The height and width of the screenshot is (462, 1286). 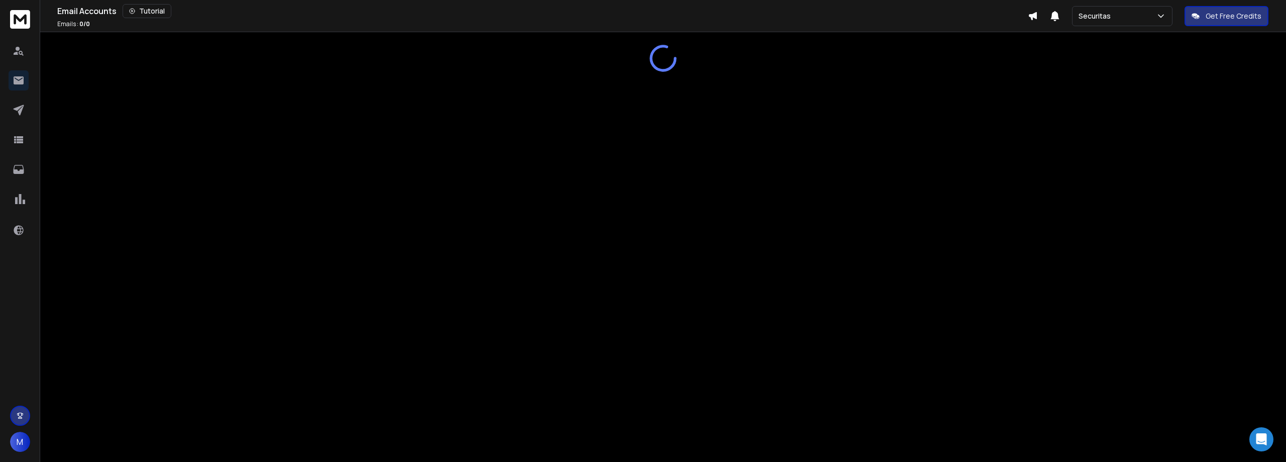 What do you see at coordinates (1233, 16) in the screenshot?
I see `p: Get Free Credits` at bounding box center [1233, 16].